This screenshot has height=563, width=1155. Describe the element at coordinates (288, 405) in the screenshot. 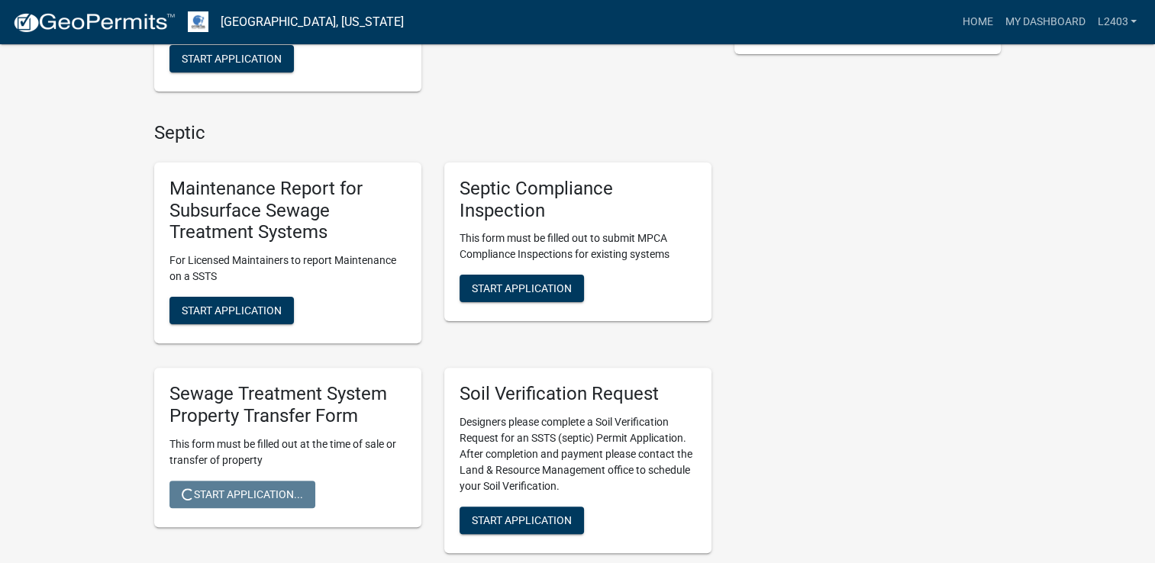

I see `h5: Sewage Treatment System Property Transfer Form` at that location.